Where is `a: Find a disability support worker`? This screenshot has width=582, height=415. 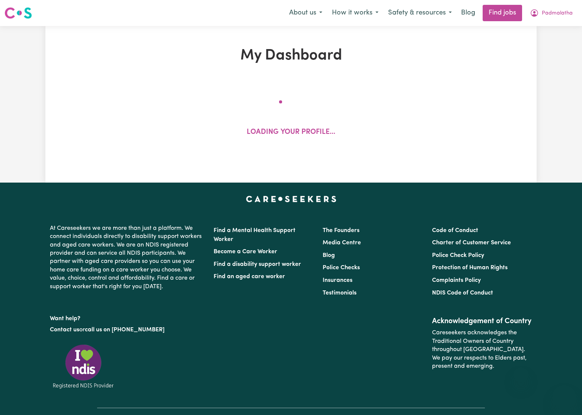 a: Find a disability support worker is located at coordinates (257, 264).